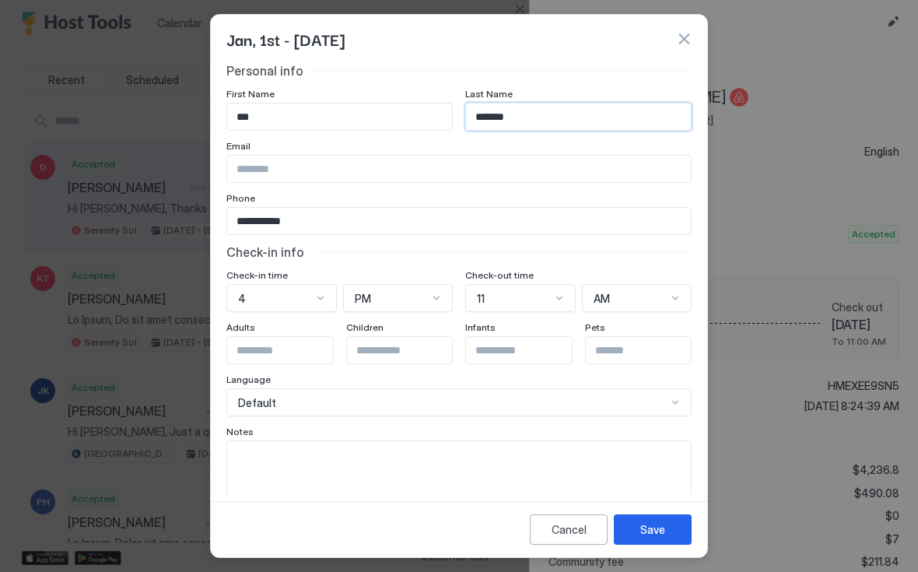 The width and height of the screenshot is (918, 572). What do you see at coordinates (240, 198) in the screenshot?
I see `span: Phone` at bounding box center [240, 198].